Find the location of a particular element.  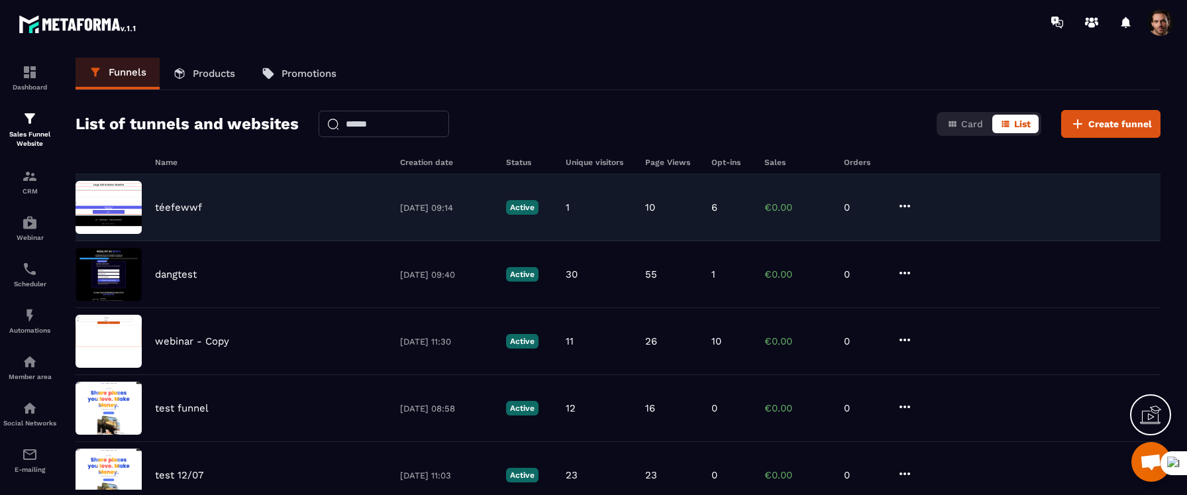

button: Card is located at coordinates (965, 124).